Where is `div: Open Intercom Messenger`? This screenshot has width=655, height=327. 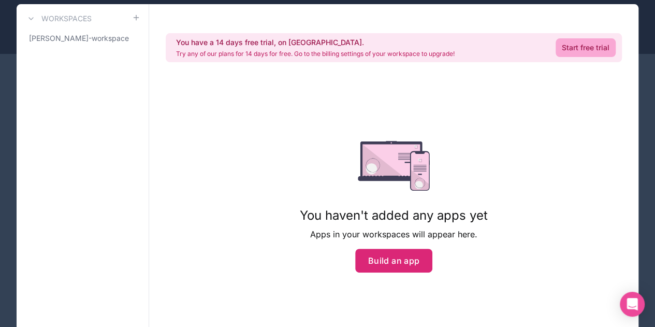
div: Open Intercom Messenger is located at coordinates (632, 304).